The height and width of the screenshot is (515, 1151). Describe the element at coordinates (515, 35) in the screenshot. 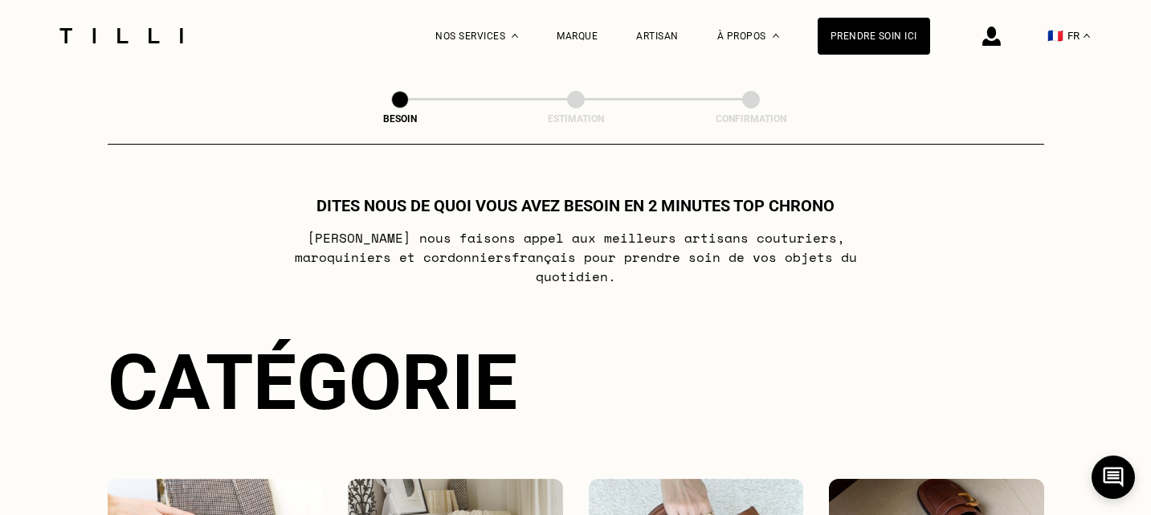

I see `img: Menu déroulant` at that location.